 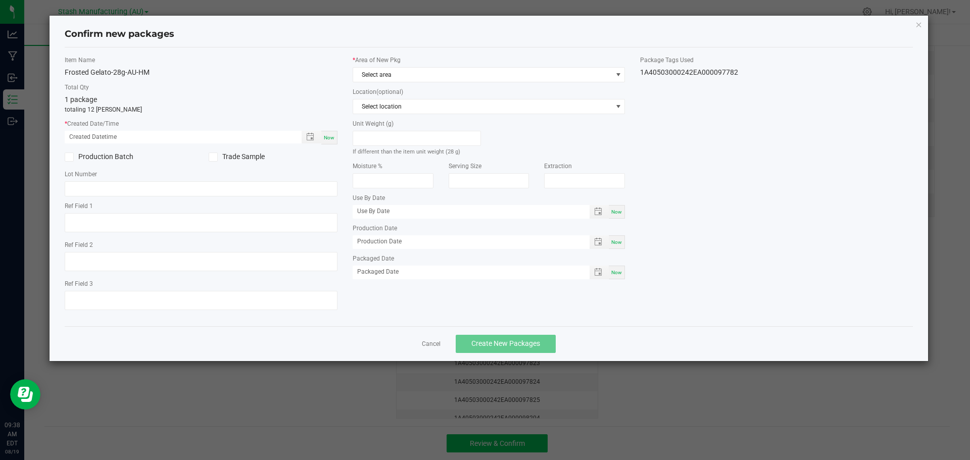 I want to click on label: Ref Field 3, so click(x=201, y=284).